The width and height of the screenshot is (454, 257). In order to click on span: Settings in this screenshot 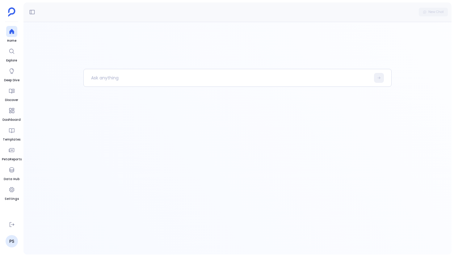, I will do `click(12, 199)`.